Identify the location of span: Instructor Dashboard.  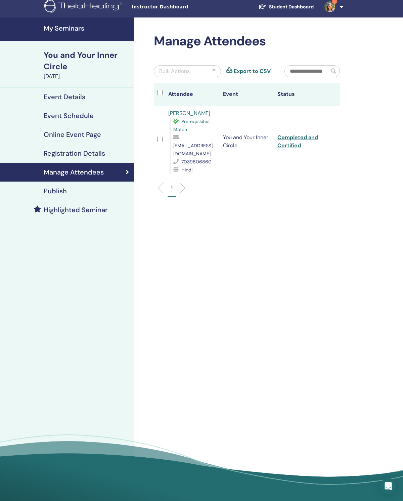
(182, 7).